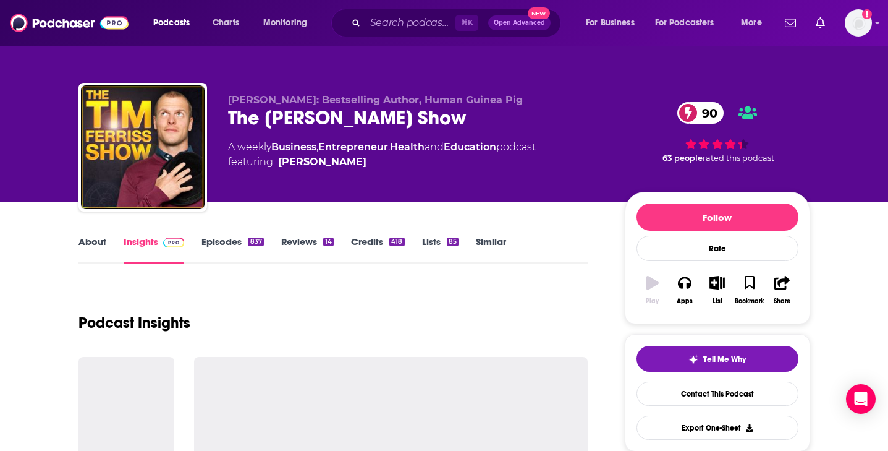  What do you see at coordinates (255, 242) in the screenshot?
I see `div: 837` at bounding box center [255, 242].